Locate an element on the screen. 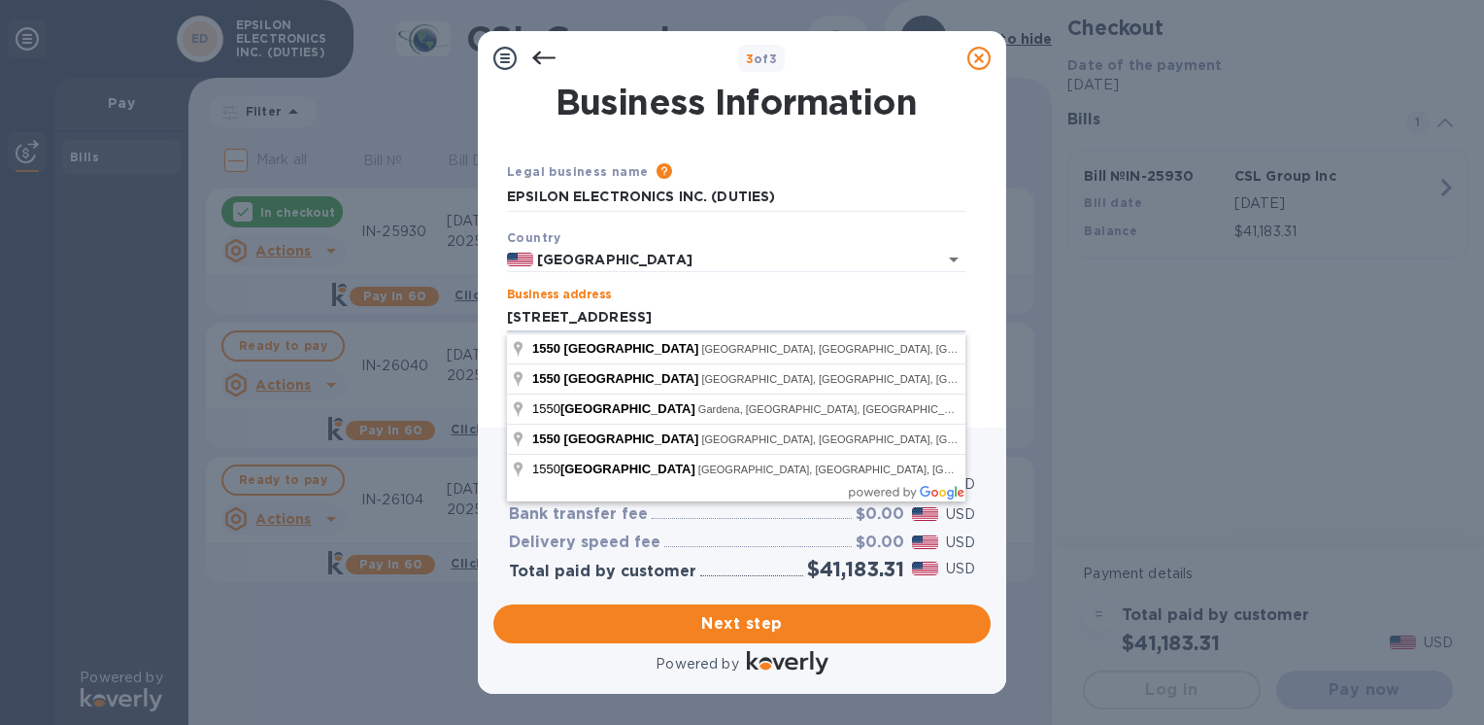 This screenshot has width=1484, height=725. h3: Bank transfer fee is located at coordinates (578, 514).